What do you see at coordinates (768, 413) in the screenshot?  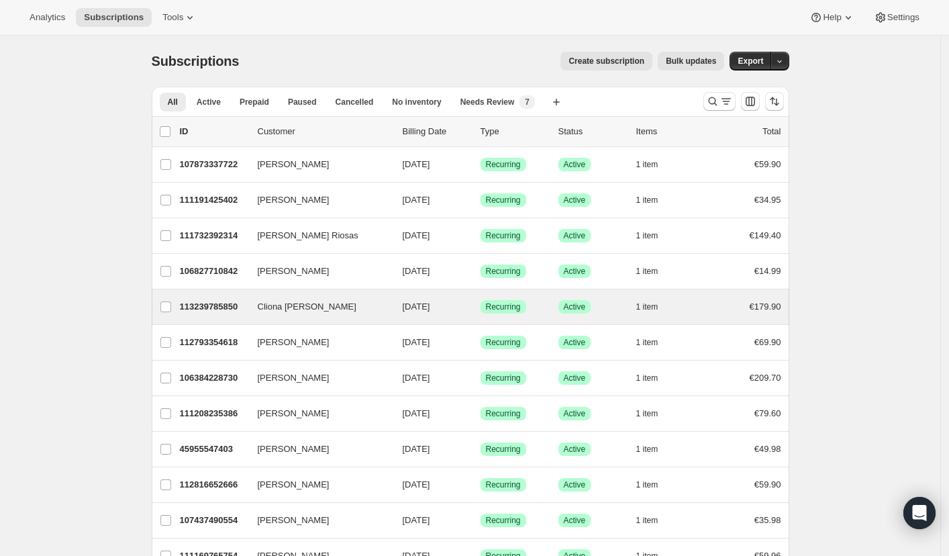 I see `span: €79.60` at bounding box center [768, 413].